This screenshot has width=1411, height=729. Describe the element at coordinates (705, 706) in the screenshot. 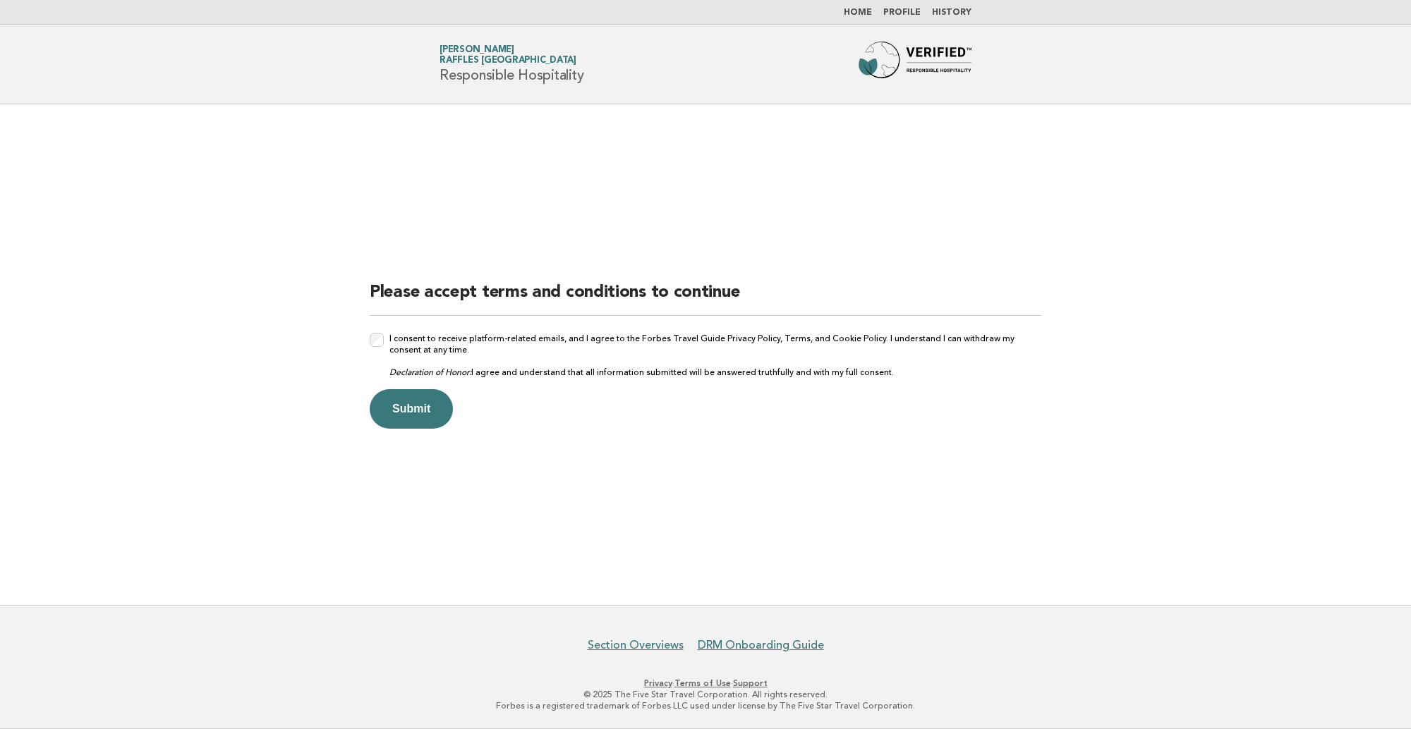

I see `p: Forbes is a registered trademark of Forbes LLC used under license by The Five Star Travel Corpora...` at that location.